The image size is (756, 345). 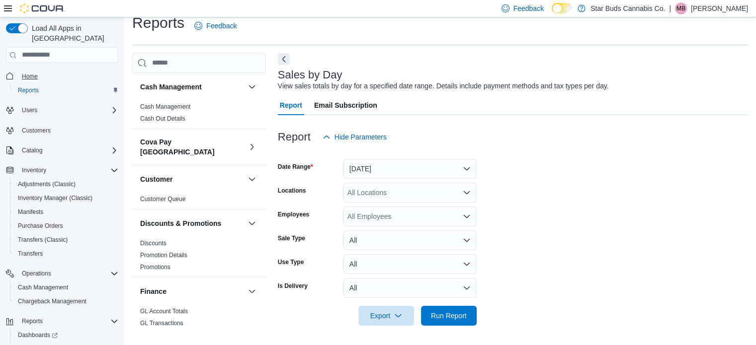 What do you see at coordinates (28, 90) in the screenshot?
I see `a: Reports` at bounding box center [28, 90].